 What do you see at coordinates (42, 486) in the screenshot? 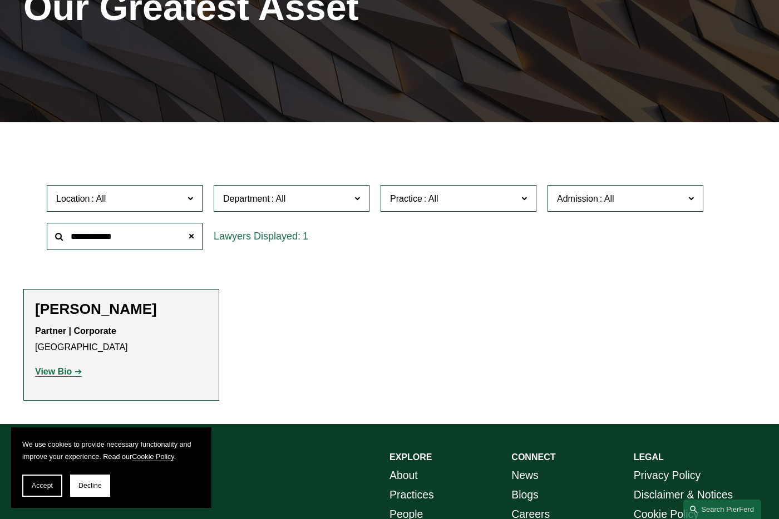
I see `span: Accept` at bounding box center [42, 486].